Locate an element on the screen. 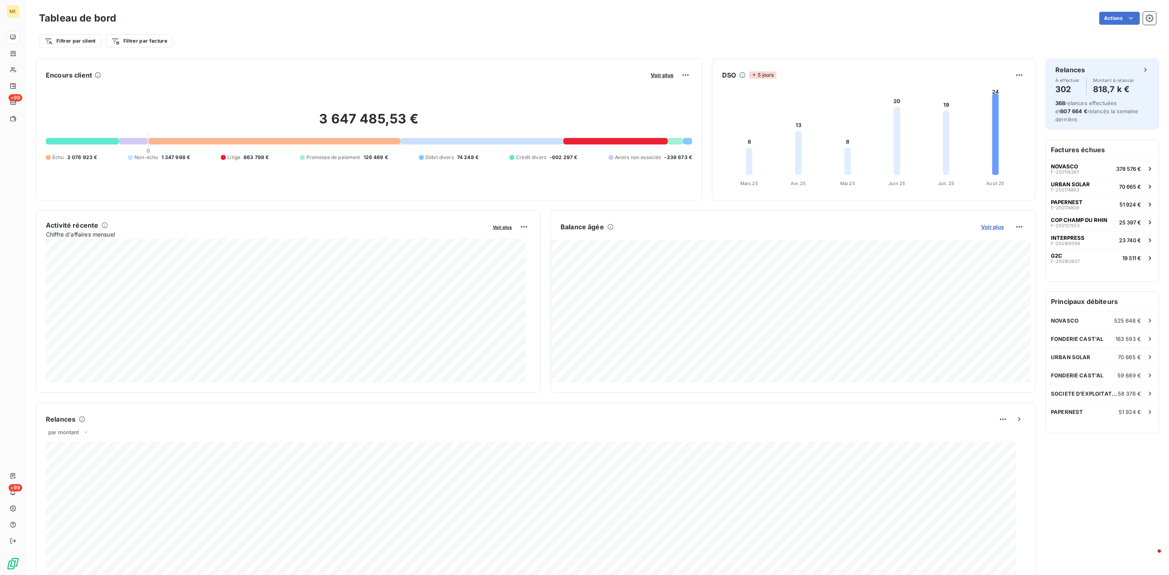 The width and height of the screenshot is (1169, 575). span: 0 is located at coordinates (148, 151).